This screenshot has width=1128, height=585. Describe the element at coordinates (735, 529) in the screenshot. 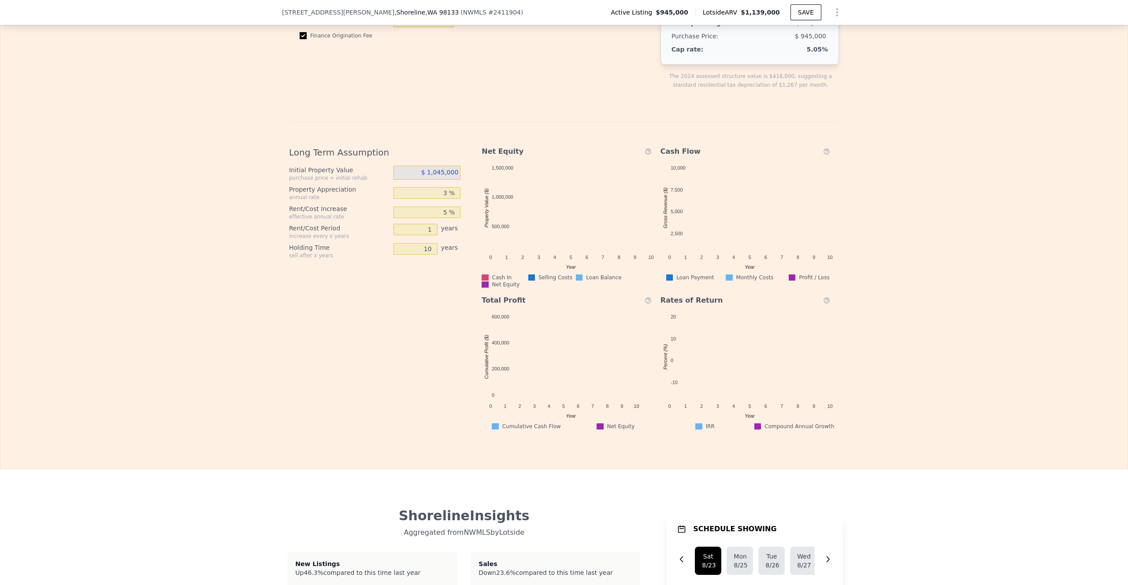

I see `h1: SCHEDULE SHOWING` at that location.